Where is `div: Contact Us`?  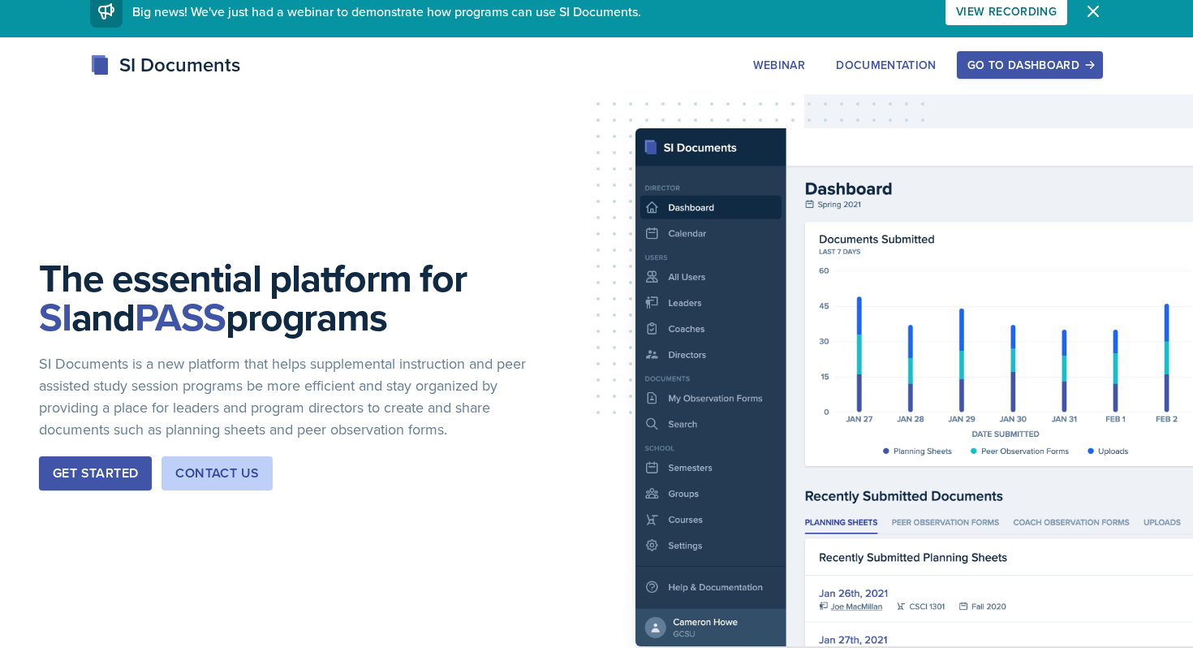 div: Contact Us is located at coordinates (217, 473).